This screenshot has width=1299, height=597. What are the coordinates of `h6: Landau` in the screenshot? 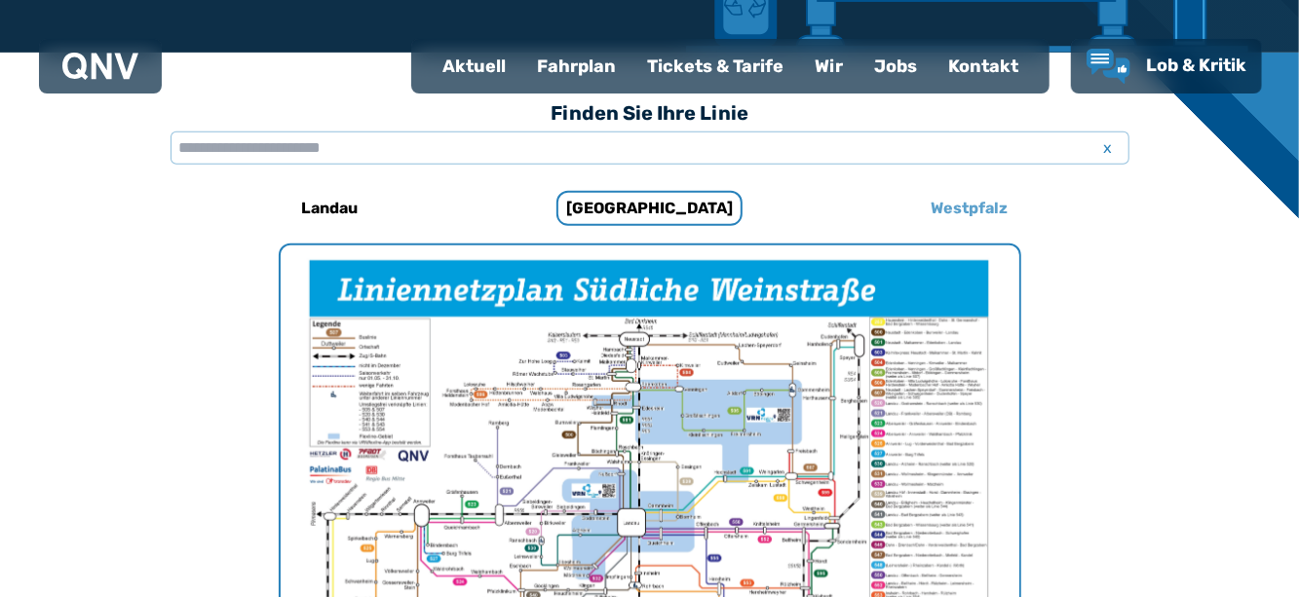 It's located at (330, 209).